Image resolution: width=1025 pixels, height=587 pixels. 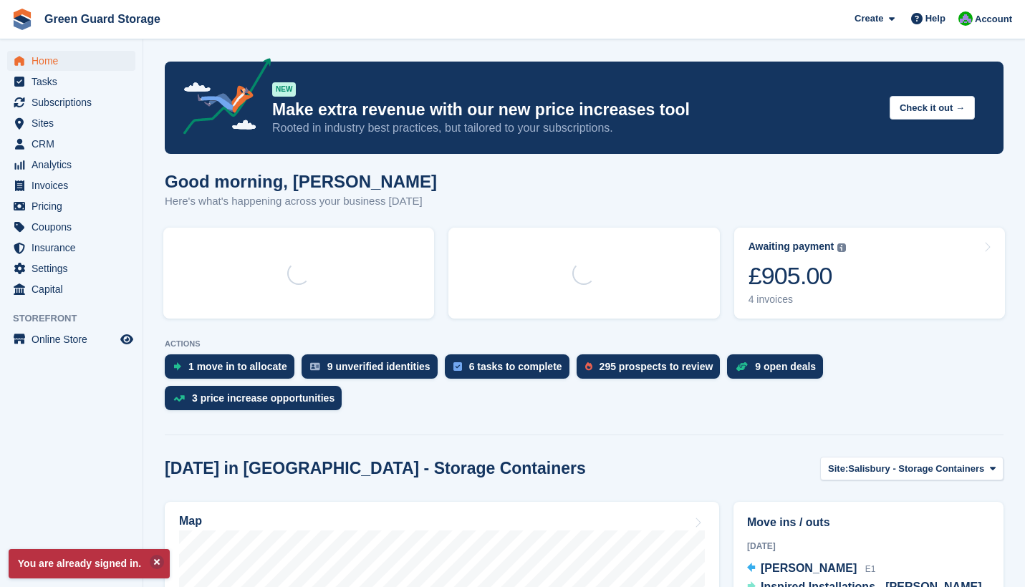 I want to click on span: Sites, so click(x=74, y=123).